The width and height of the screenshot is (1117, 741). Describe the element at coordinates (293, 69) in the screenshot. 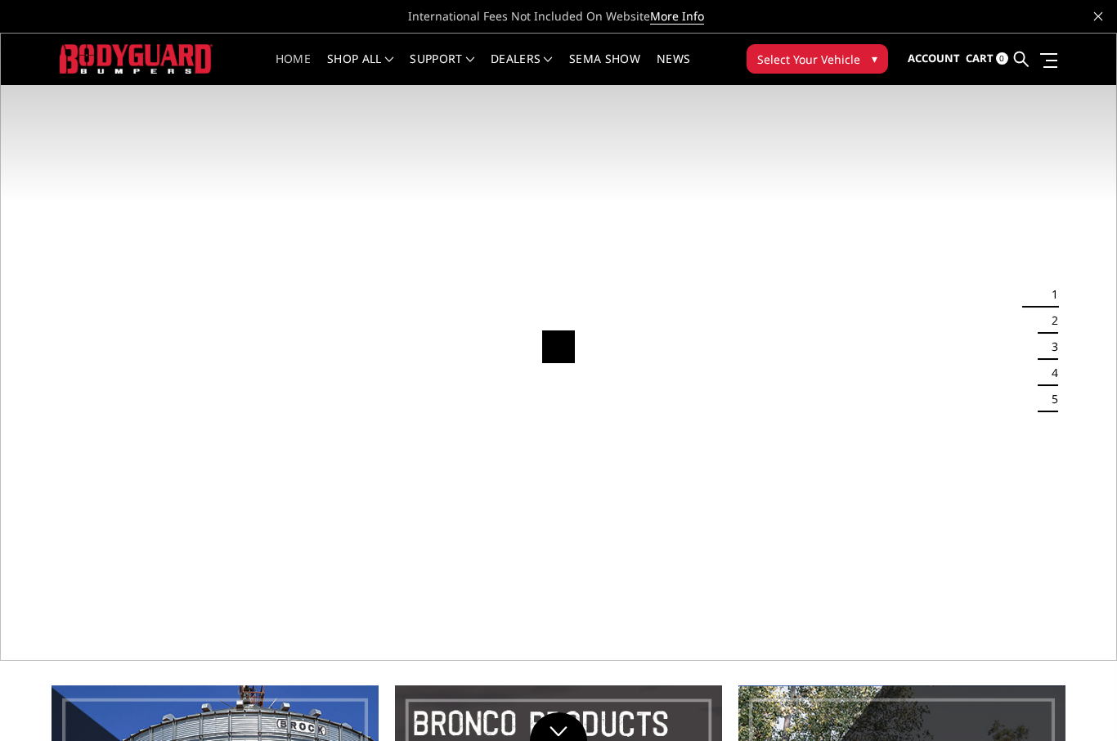

I see `a: Home` at that location.